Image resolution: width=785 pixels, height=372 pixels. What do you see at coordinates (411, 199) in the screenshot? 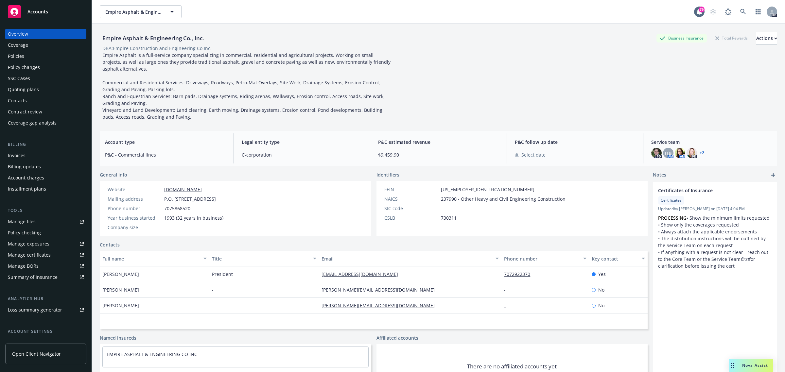
I see `div: NAICS` at bounding box center [411, 199].